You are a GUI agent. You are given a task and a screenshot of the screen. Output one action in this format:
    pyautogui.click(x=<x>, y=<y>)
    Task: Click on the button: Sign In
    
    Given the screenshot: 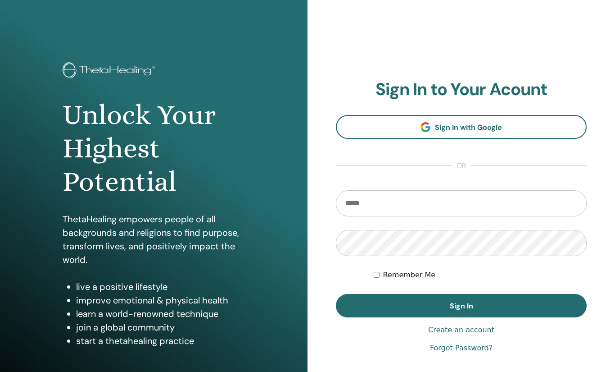 What is the action you would take?
    pyautogui.click(x=461, y=305)
    